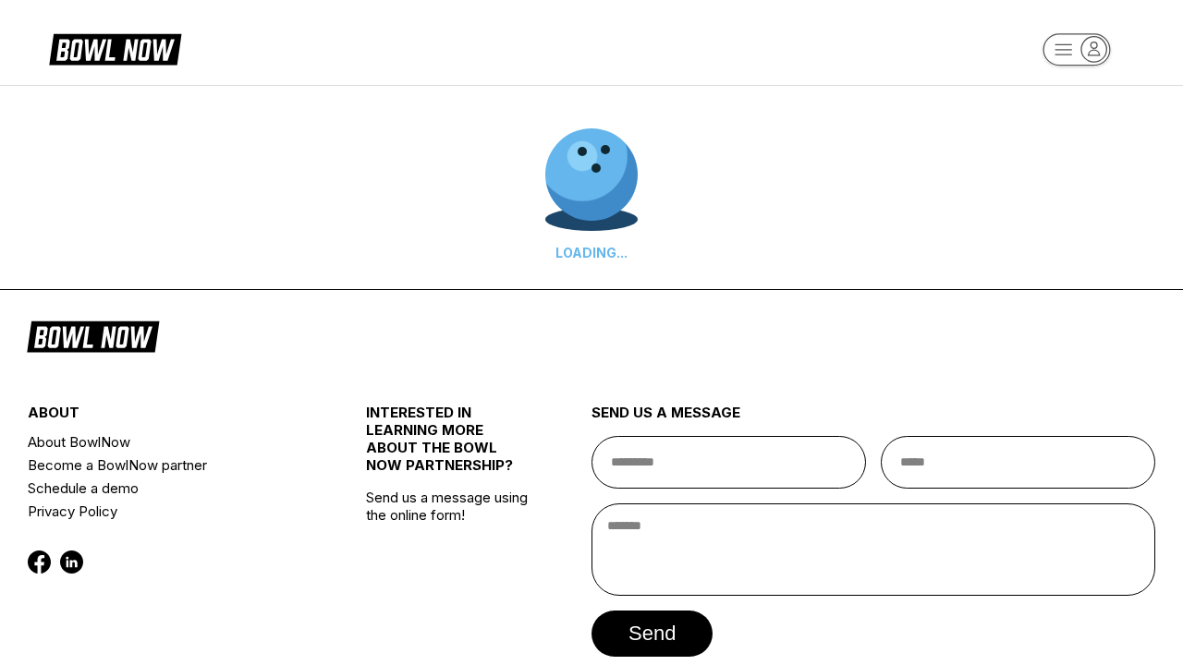 This screenshot has width=1183, height=665. Describe the element at coordinates (652, 634) in the screenshot. I see `button: send` at that location.